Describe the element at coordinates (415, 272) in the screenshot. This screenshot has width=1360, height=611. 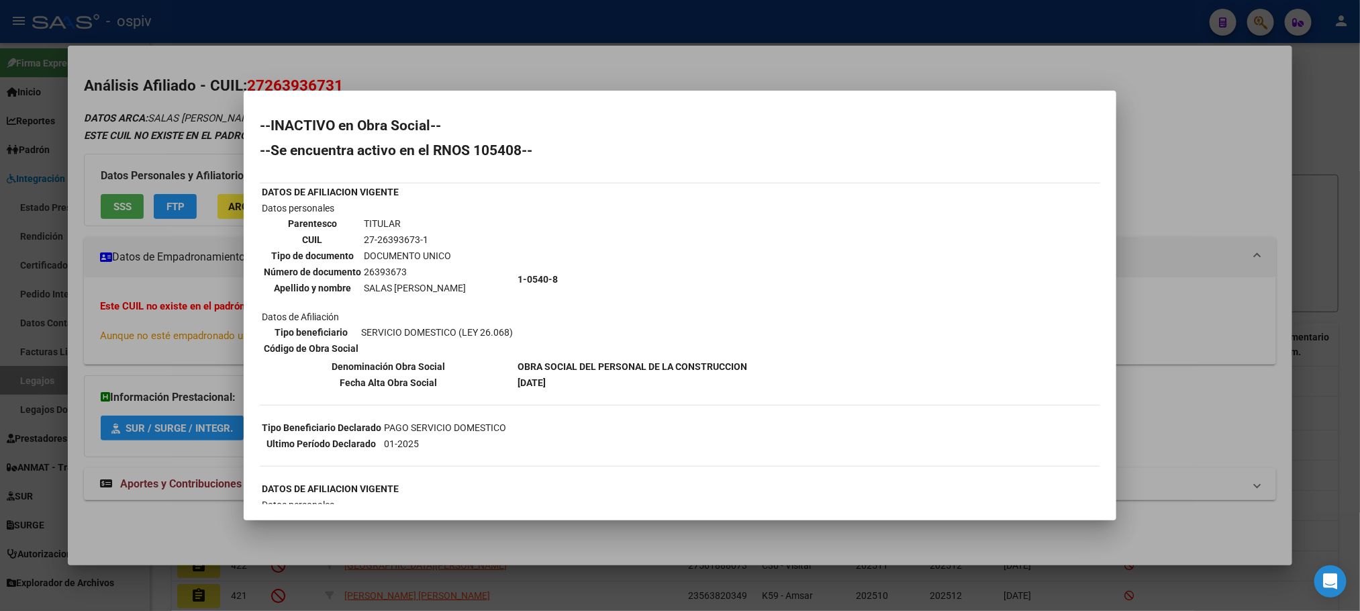
I see `td: 26393673` at that location.